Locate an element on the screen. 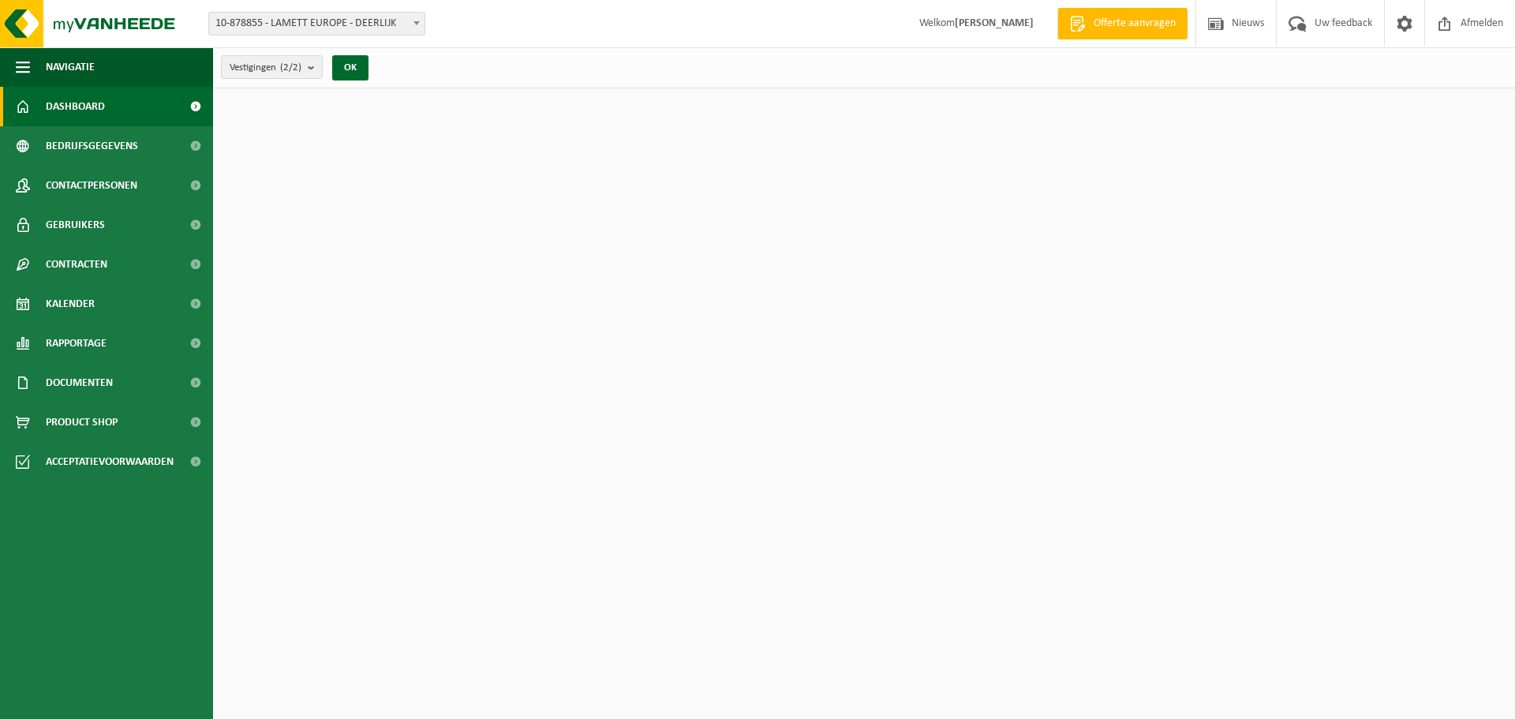 This screenshot has height=719, width=1515. span: Navigatie is located at coordinates (70, 67).